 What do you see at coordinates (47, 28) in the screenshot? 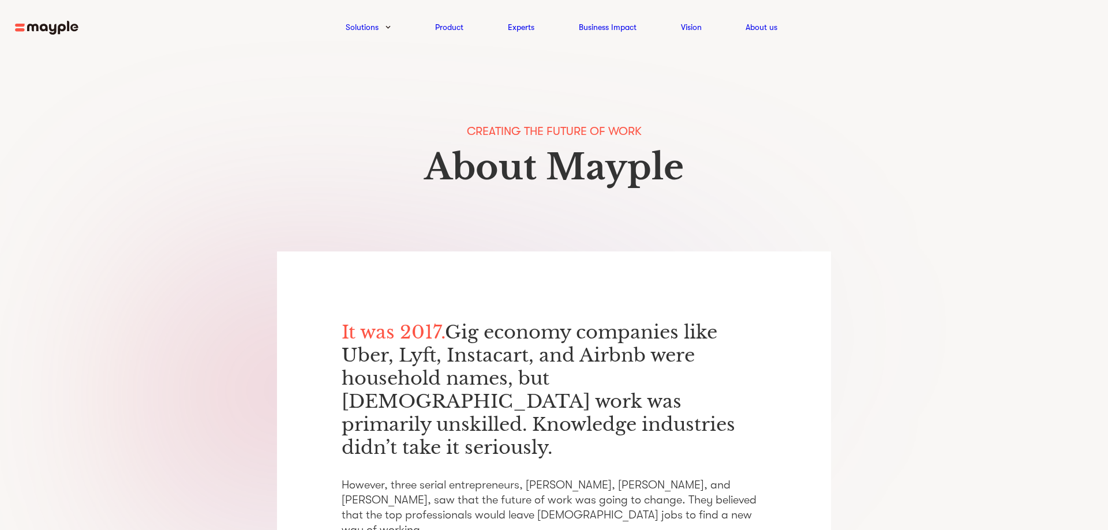
I see `img: mayple-logo` at bounding box center [47, 28].